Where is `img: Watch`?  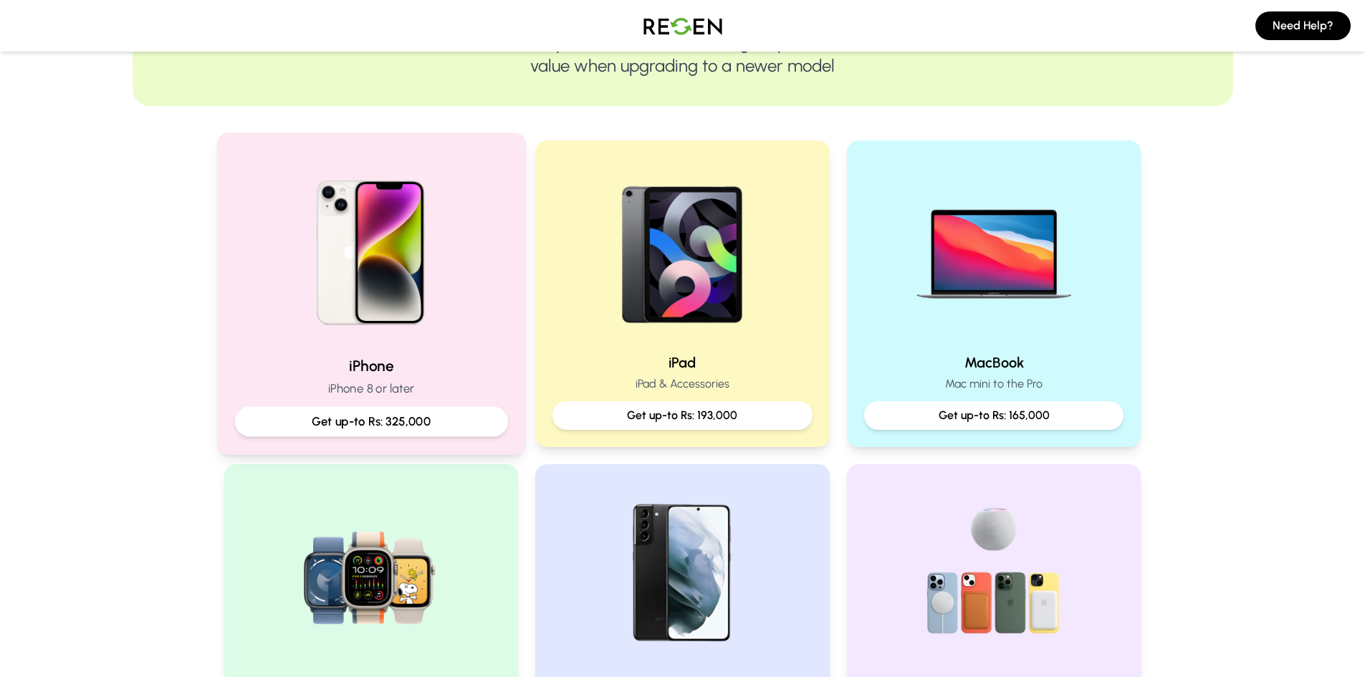
img: Watch is located at coordinates (371, 573).